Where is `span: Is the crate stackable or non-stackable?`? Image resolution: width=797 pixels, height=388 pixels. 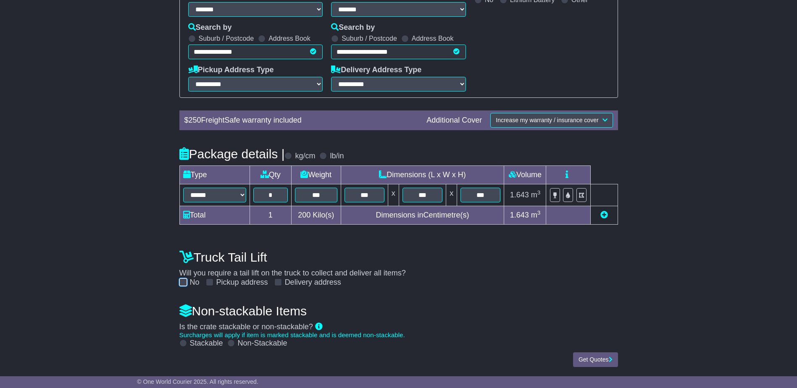 span: Is the crate stackable or non-stackable? is located at coordinates (246, 327).